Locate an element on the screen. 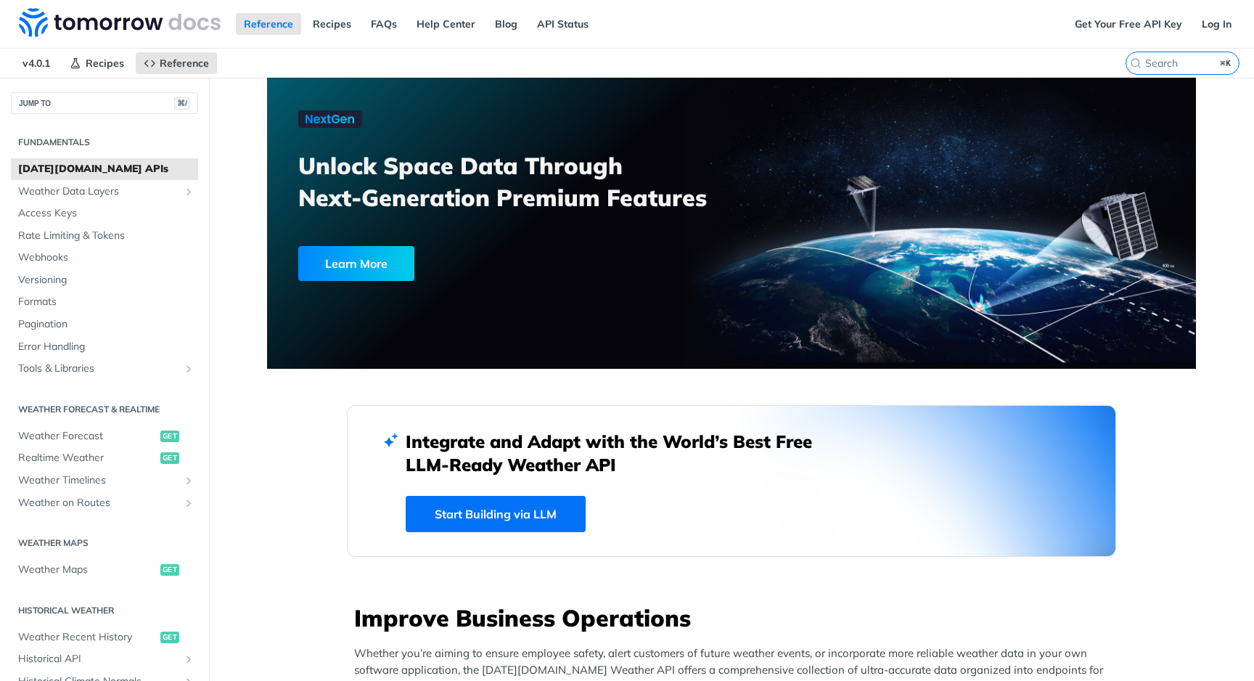 The width and height of the screenshot is (1254, 681). svg: Search is located at coordinates (1136, 63).